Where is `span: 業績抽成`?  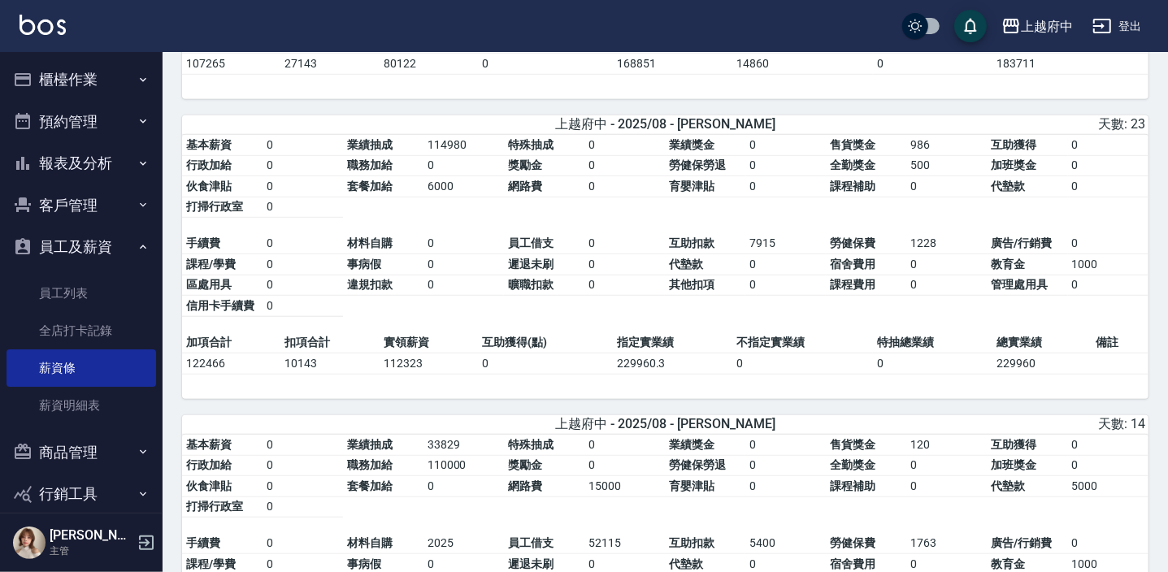
span: 業績抽成 is located at coordinates (370, 445).